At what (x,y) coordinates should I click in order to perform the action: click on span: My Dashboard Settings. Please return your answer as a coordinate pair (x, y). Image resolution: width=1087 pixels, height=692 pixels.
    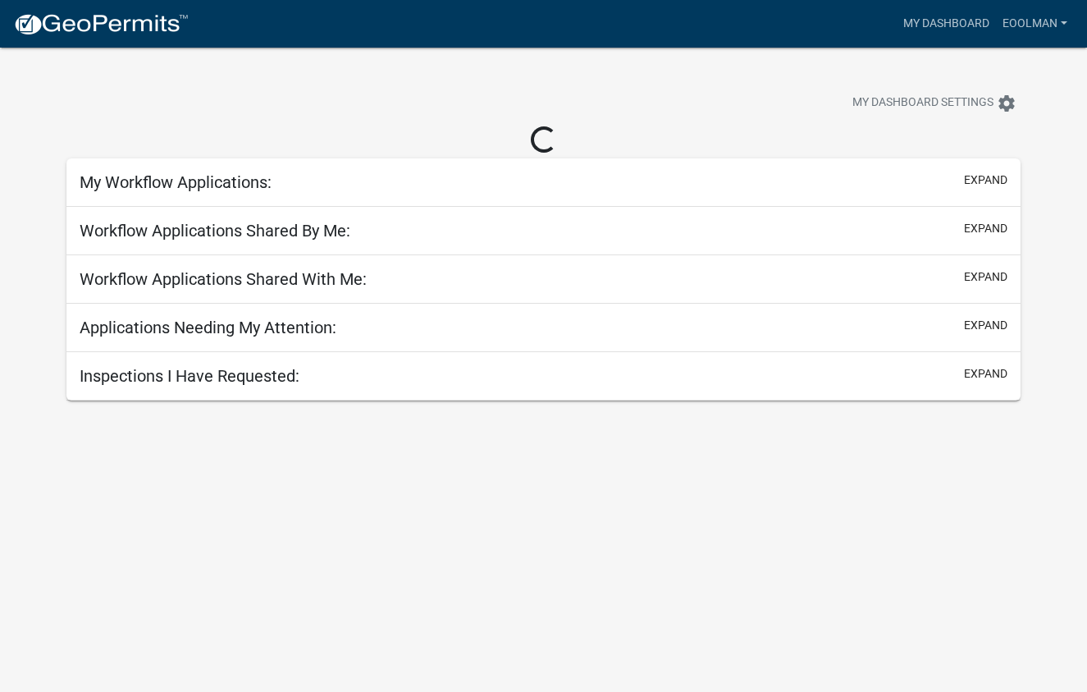
    Looking at the image, I should click on (923, 103).